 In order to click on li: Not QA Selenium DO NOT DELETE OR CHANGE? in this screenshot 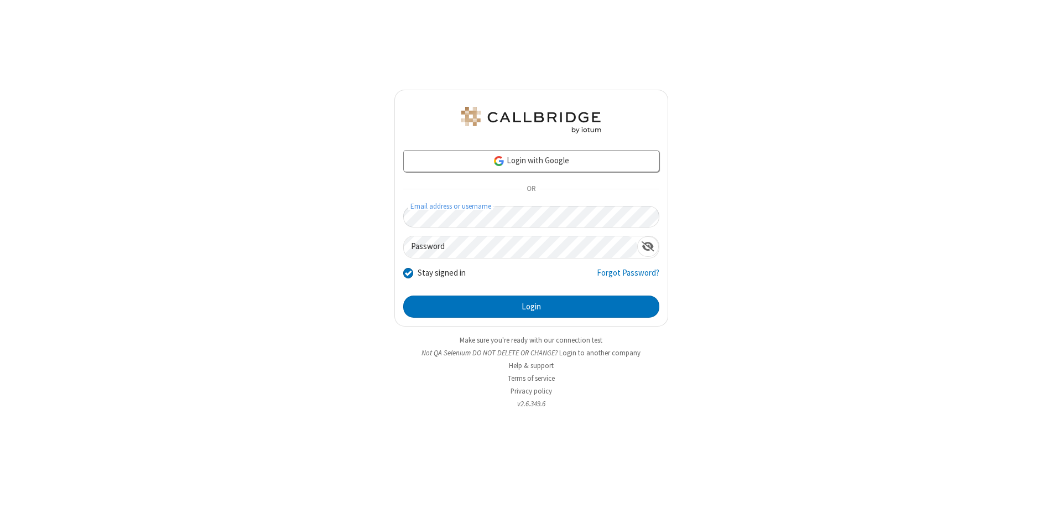, I will do `click(531, 352)`.